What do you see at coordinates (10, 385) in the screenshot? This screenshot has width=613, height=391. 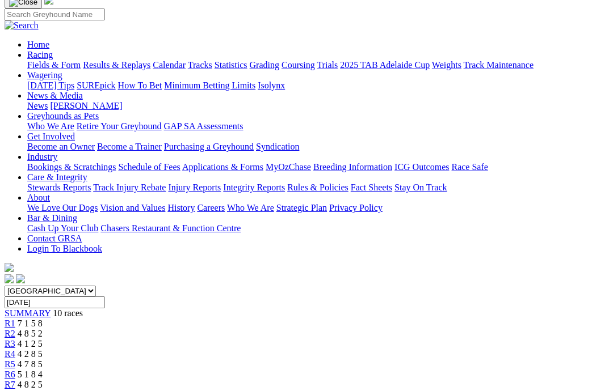 I see `a: R7` at bounding box center [10, 385].